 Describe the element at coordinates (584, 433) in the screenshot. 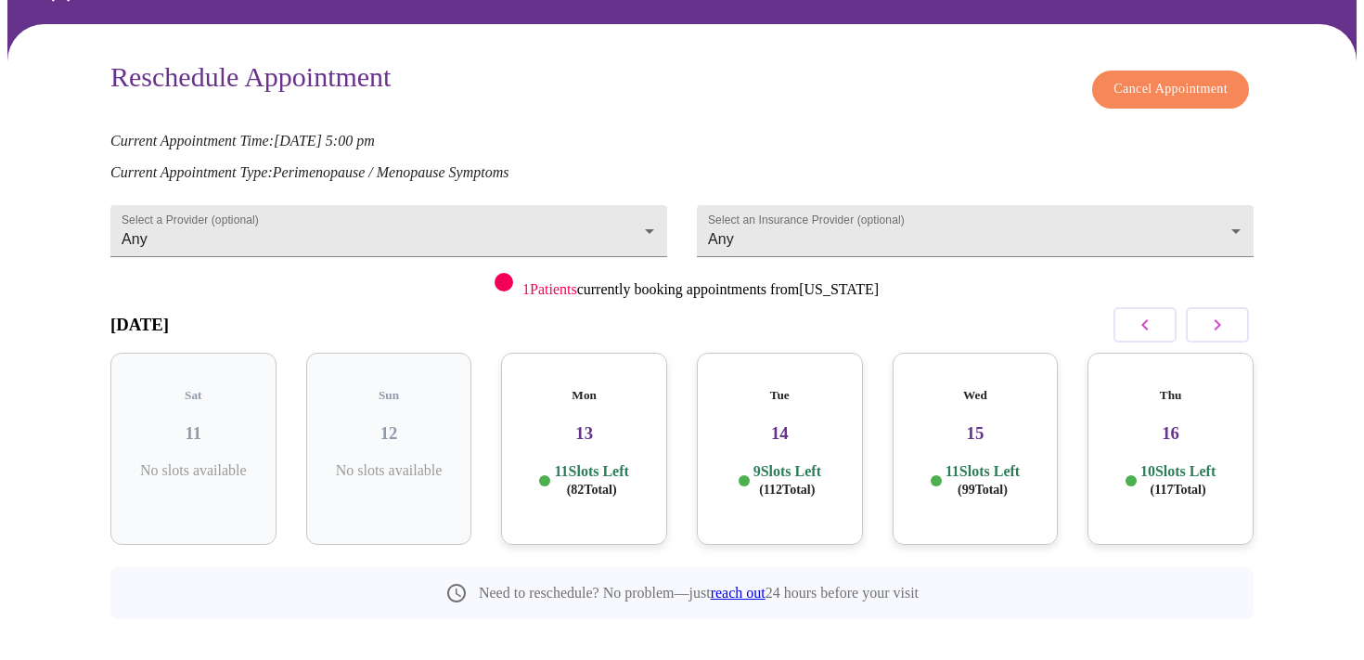

I see `h3: 13` at that location.